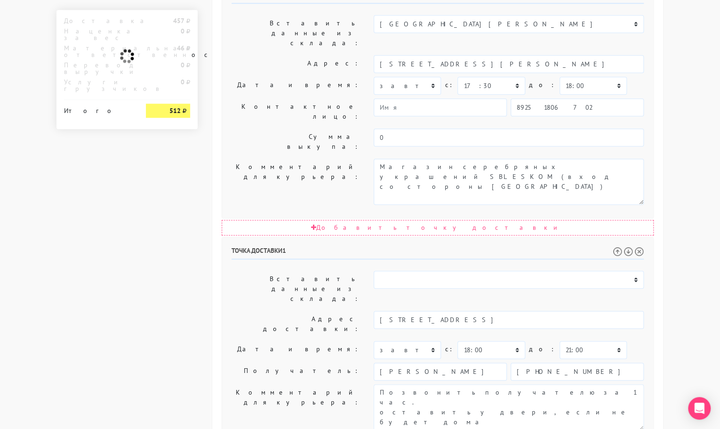  I want to click on label: Сумма выкупа:, so click(295, 142).